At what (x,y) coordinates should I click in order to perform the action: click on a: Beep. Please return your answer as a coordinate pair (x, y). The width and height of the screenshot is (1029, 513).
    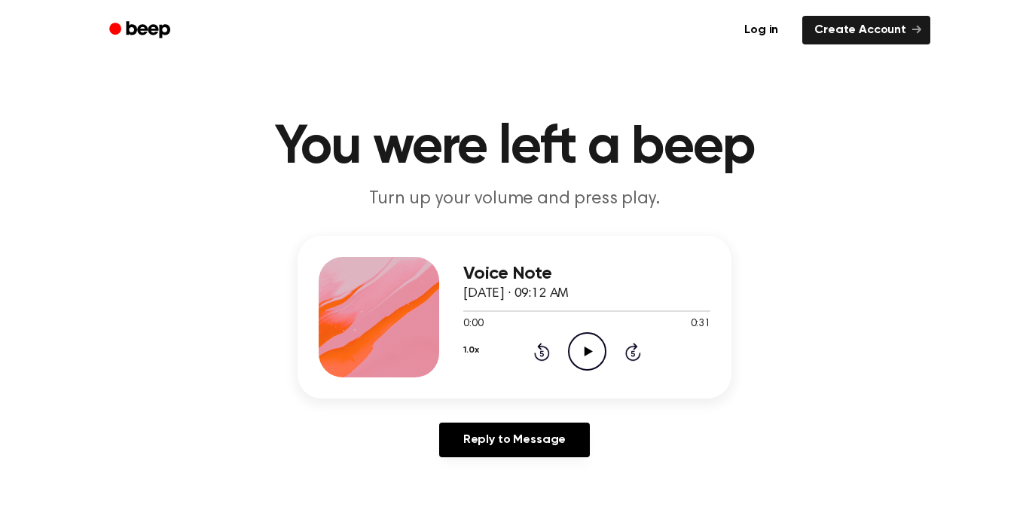
    Looking at the image, I should click on (141, 30).